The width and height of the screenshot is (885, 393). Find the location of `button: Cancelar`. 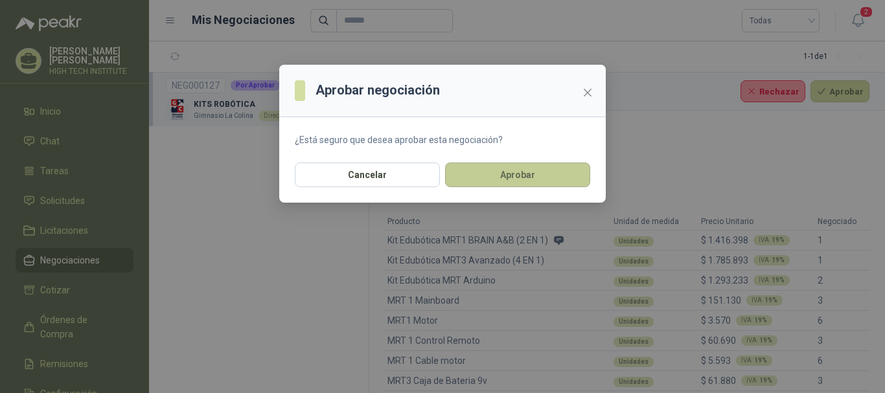

button: Cancelar is located at coordinates (367, 175).